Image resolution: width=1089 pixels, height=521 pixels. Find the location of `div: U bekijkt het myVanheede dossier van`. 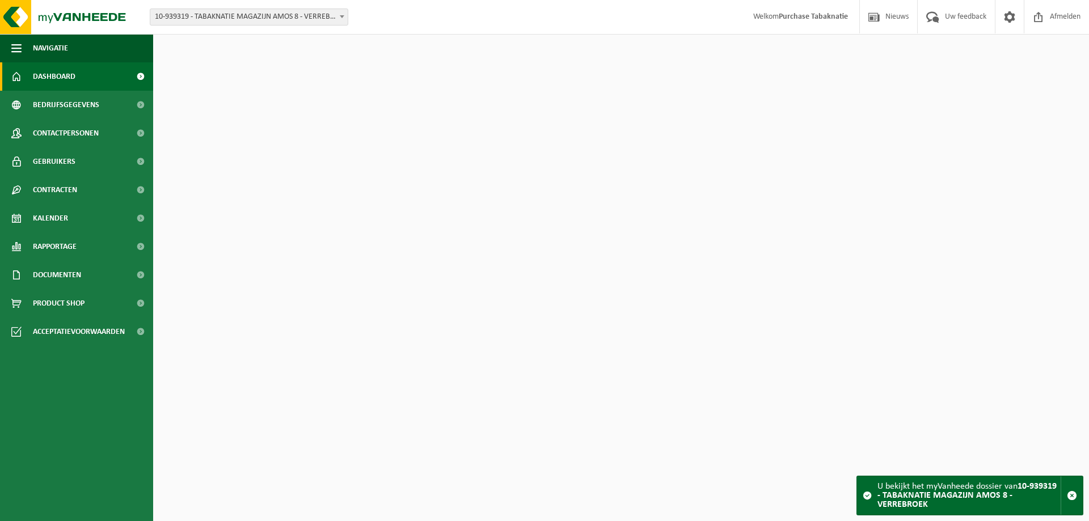

div: U bekijkt het myVanheede dossier van is located at coordinates (968, 496).